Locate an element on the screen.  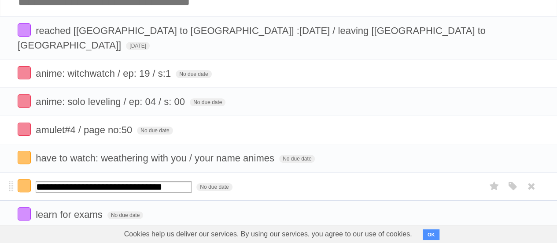
span: have to watch: weathering with you / your name animes is located at coordinates (156, 158).